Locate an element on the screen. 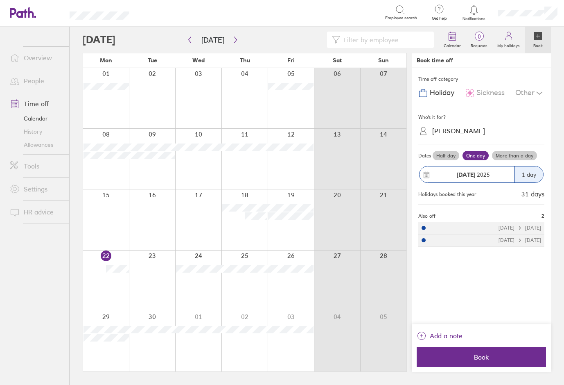 The width and height of the screenshot is (564, 385). span: Mon is located at coordinates (106, 60).